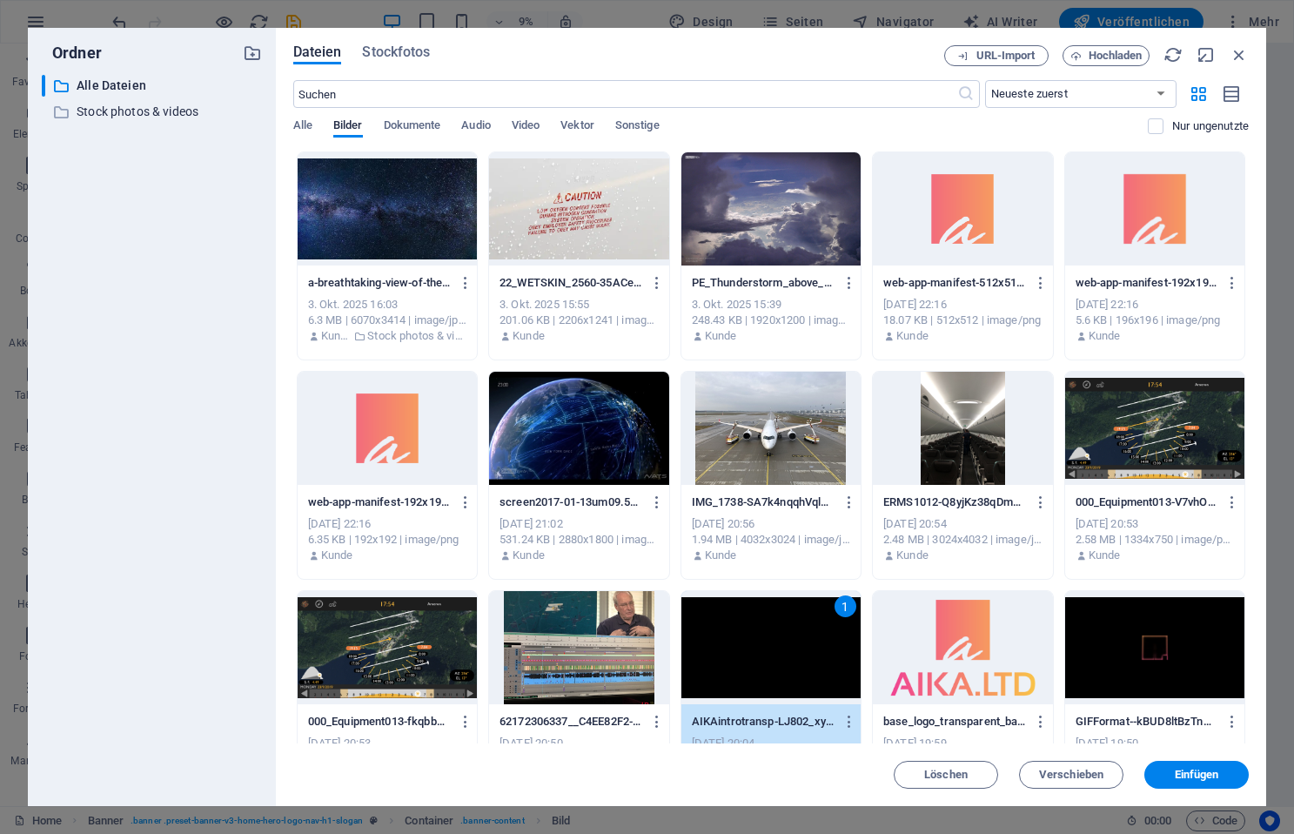  Describe the element at coordinates (1206, 55) in the screenshot. I see `i: Minimieren` at that location.